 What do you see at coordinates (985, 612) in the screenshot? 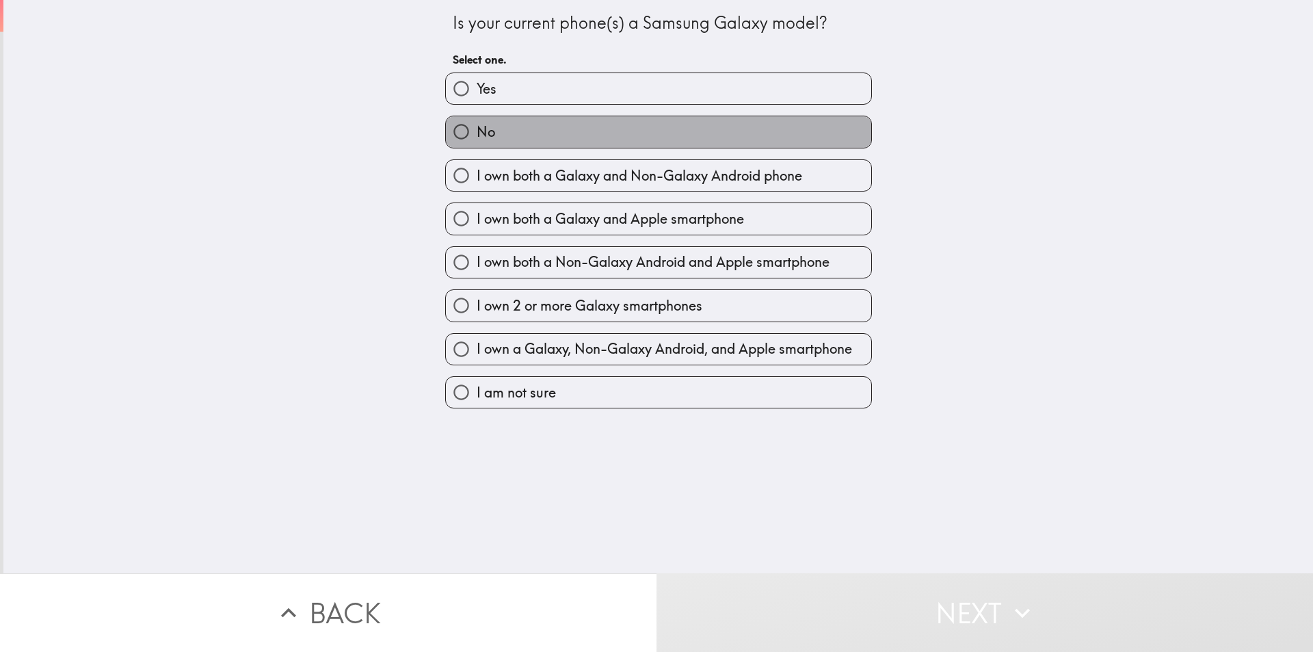
I see `button: Next` at bounding box center [985, 612].